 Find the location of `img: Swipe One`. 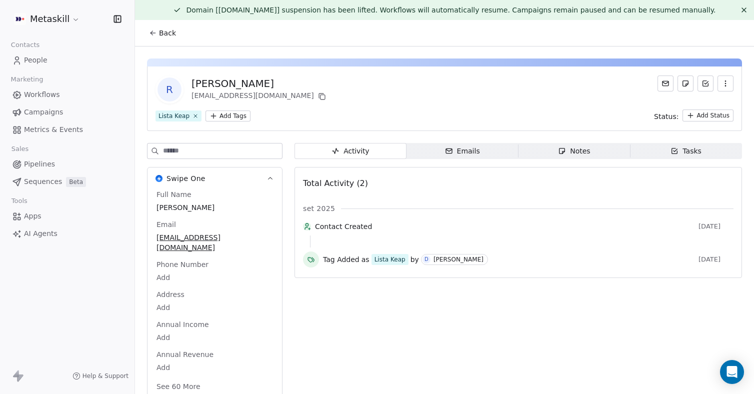

img: Swipe One is located at coordinates (159, 179).